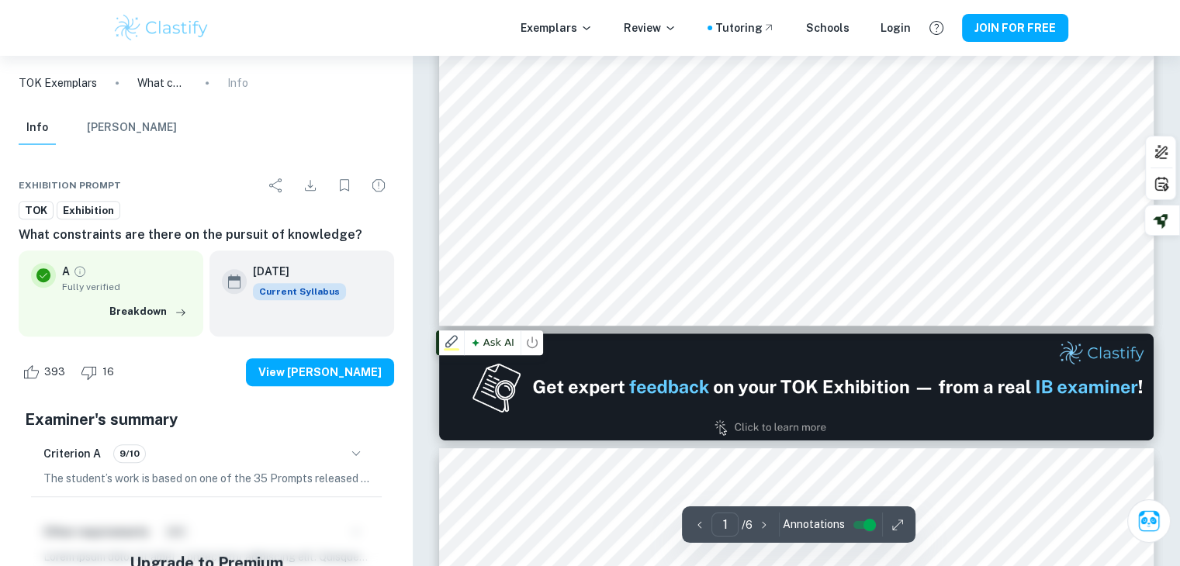 The width and height of the screenshot is (1180, 566). Describe the element at coordinates (828, 28) in the screenshot. I see `div: Schools` at that location.